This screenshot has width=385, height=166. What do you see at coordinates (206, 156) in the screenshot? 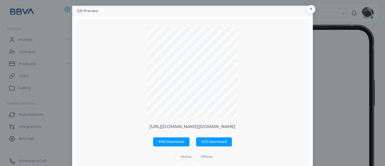
I see `span: Offline` at bounding box center [206, 156].